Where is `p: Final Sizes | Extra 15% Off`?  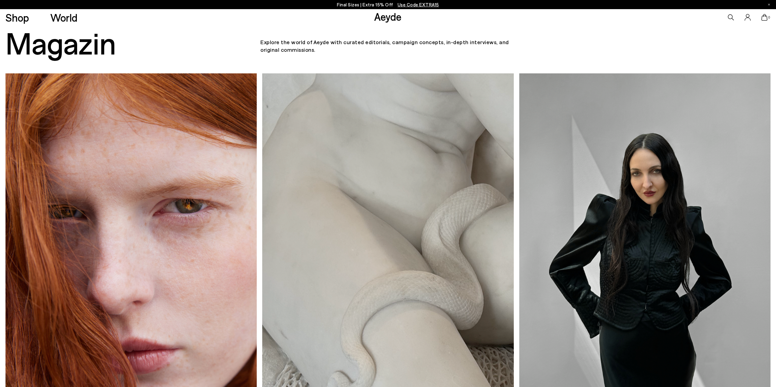
p: Final Sizes | Extra 15% Off is located at coordinates (388, 5).